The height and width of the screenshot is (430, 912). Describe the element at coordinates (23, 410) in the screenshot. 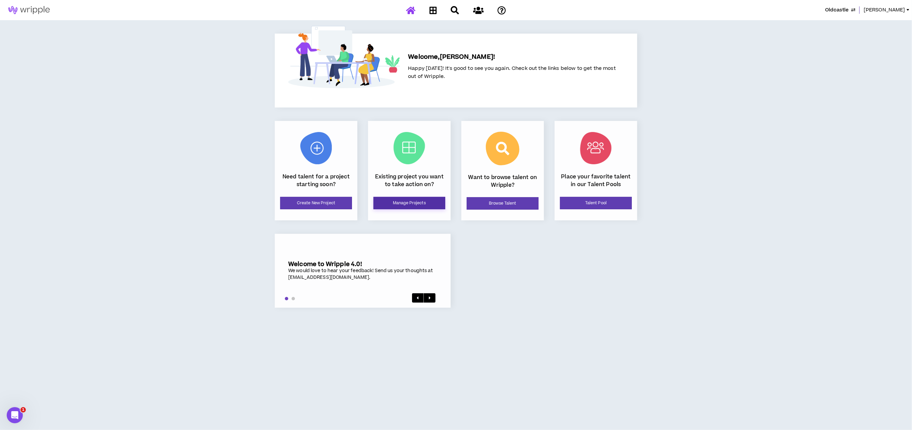

I see `span: 1` at that location.